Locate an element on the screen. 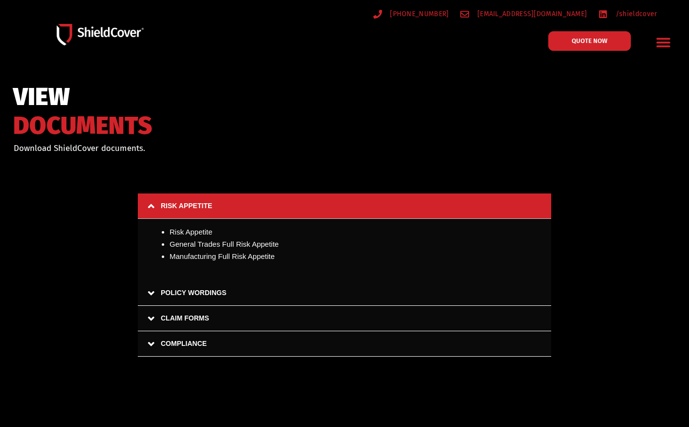 This screenshot has width=689, height=427. a: Risk Appetite is located at coordinates (191, 232).